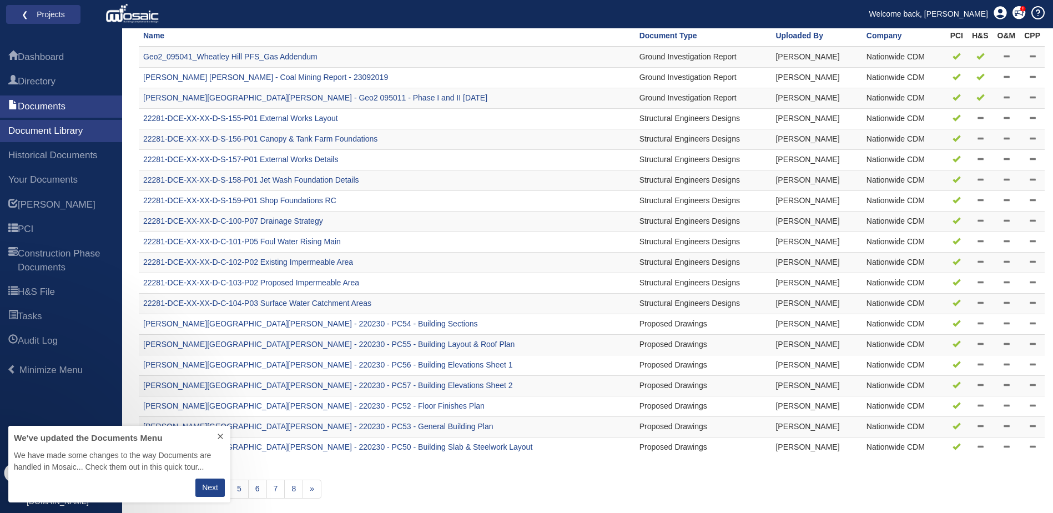 The width and height of the screenshot is (1053, 513). What do you see at coordinates (1006, 36) in the screenshot?
I see `th: O&M` at bounding box center [1006, 36].